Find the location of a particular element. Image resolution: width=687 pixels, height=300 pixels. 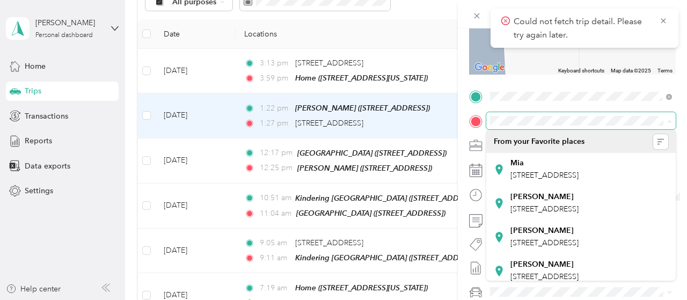

span: From your Favorite places is located at coordinates (539, 142).